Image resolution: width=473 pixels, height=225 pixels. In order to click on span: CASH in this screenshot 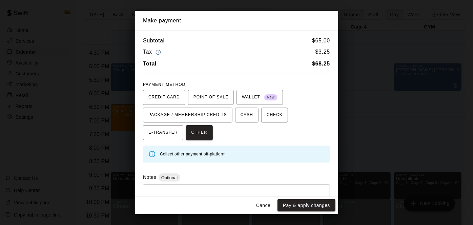, I will do `click(247, 115)`.